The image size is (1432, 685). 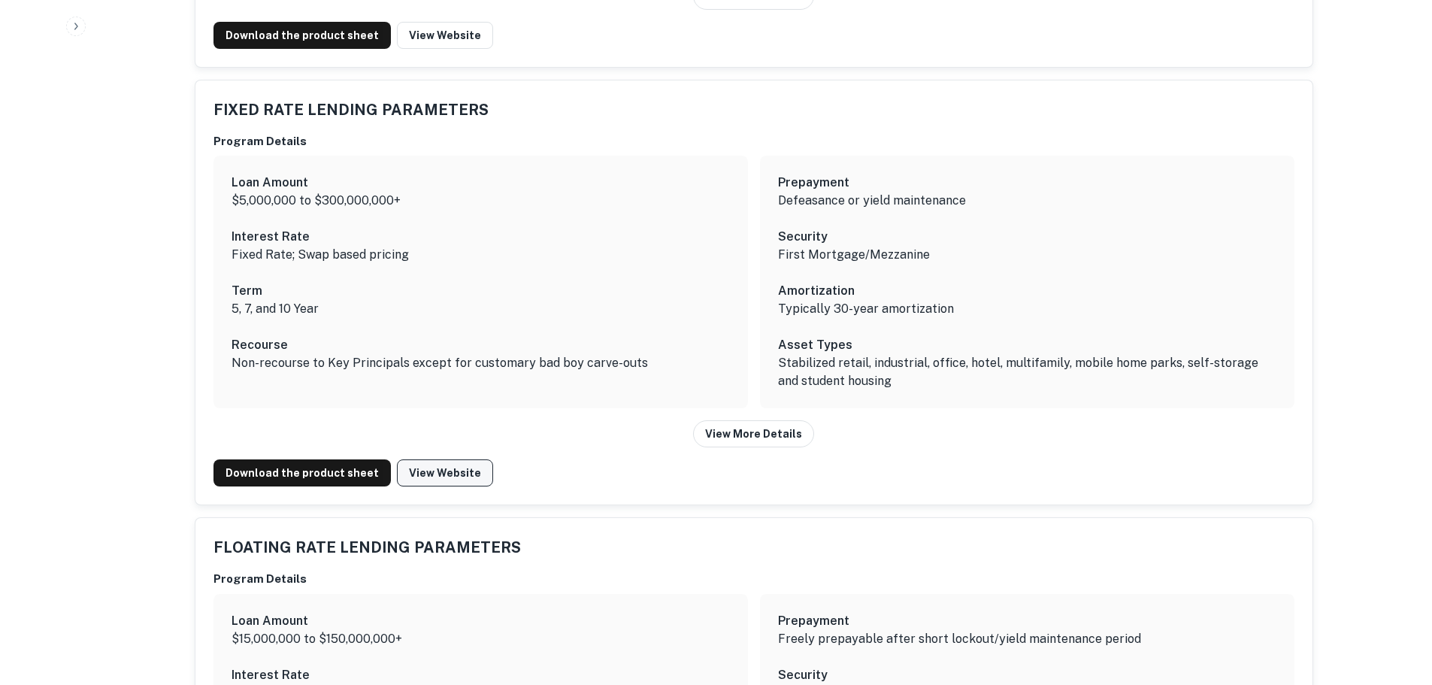 What do you see at coordinates (1027, 309) in the screenshot?
I see `p: Typically 30-year amortization` at bounding box center [1027, 309].